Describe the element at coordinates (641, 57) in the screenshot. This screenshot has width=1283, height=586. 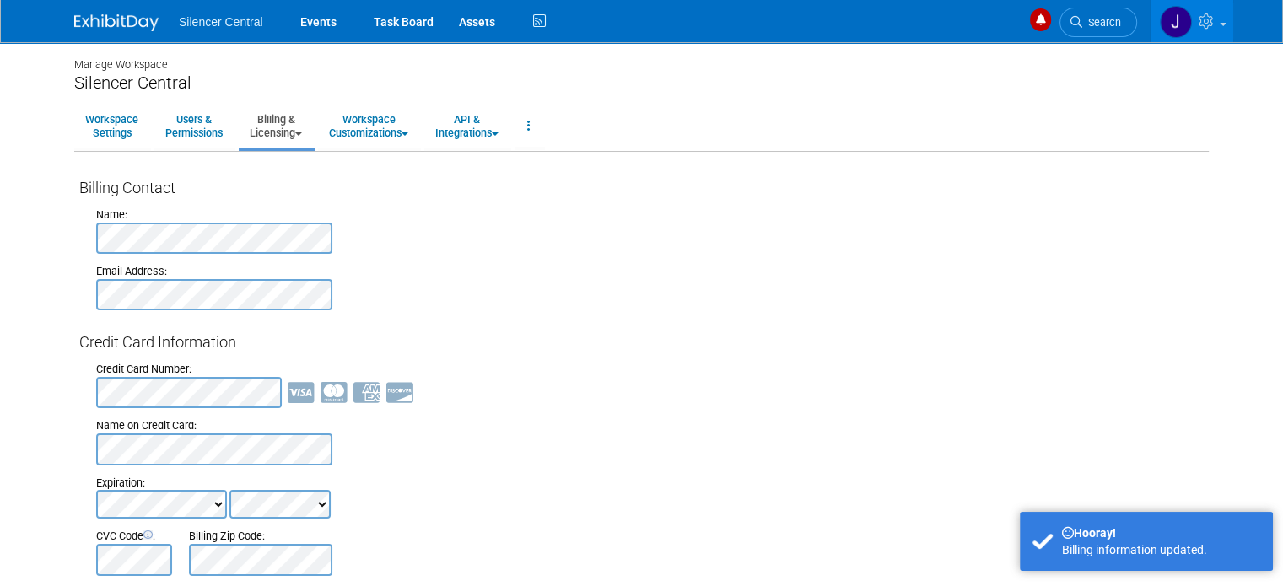
I see `div: Manage Workspace` at that location.